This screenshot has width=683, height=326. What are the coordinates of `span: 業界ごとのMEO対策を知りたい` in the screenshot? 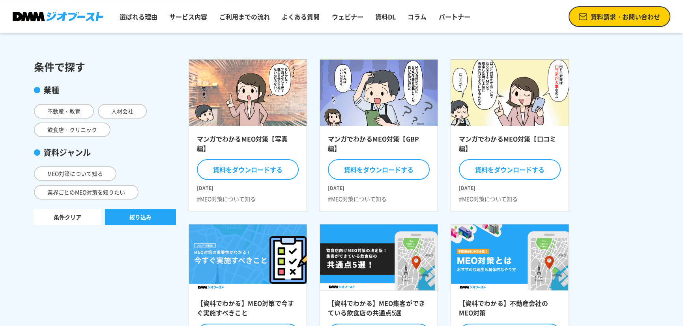 It's located at (86, 192).